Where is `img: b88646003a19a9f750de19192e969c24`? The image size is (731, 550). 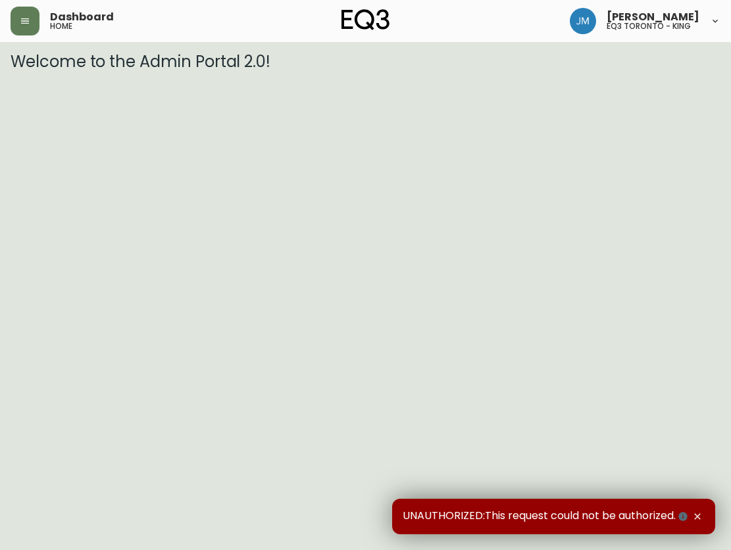
img: b88646003a19a9f750de19192e969c24 is located at coordinates (583, 21).